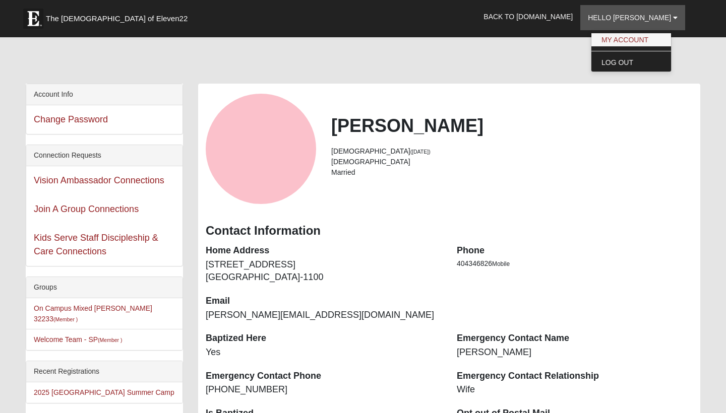  Describe the element at coordinates (512, 172) in the screenshot. I see `li: Married` at that location.